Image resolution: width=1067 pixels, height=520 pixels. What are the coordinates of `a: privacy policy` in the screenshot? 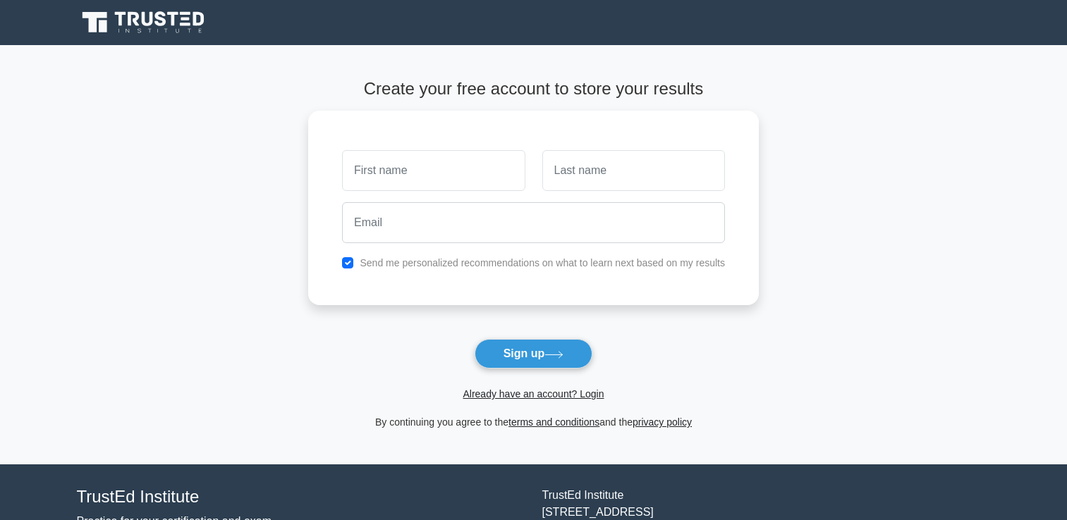 It's located at (662, 422).